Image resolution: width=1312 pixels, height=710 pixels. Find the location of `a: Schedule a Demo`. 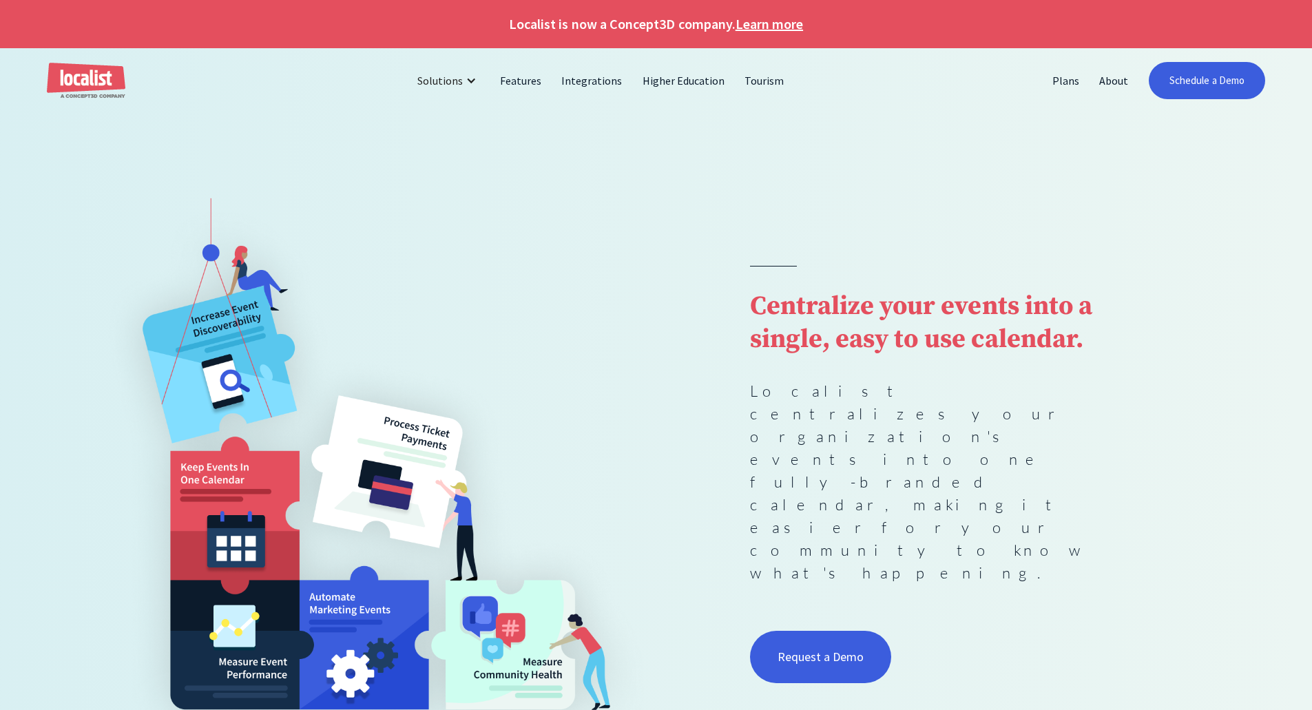

a: Schedule a Demo is located at coordinates (1206, 81).